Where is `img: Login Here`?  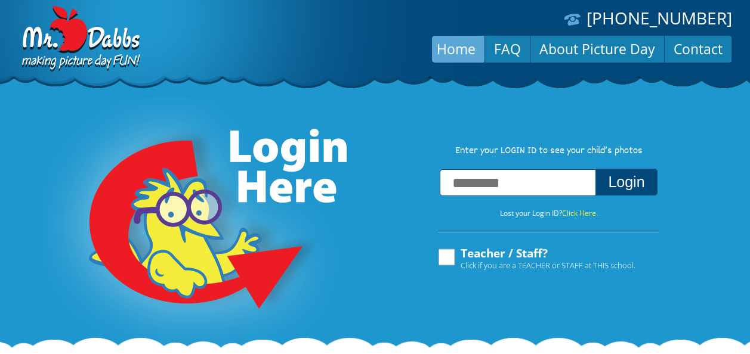 img: Login Here is located at coordinates (196, 224).